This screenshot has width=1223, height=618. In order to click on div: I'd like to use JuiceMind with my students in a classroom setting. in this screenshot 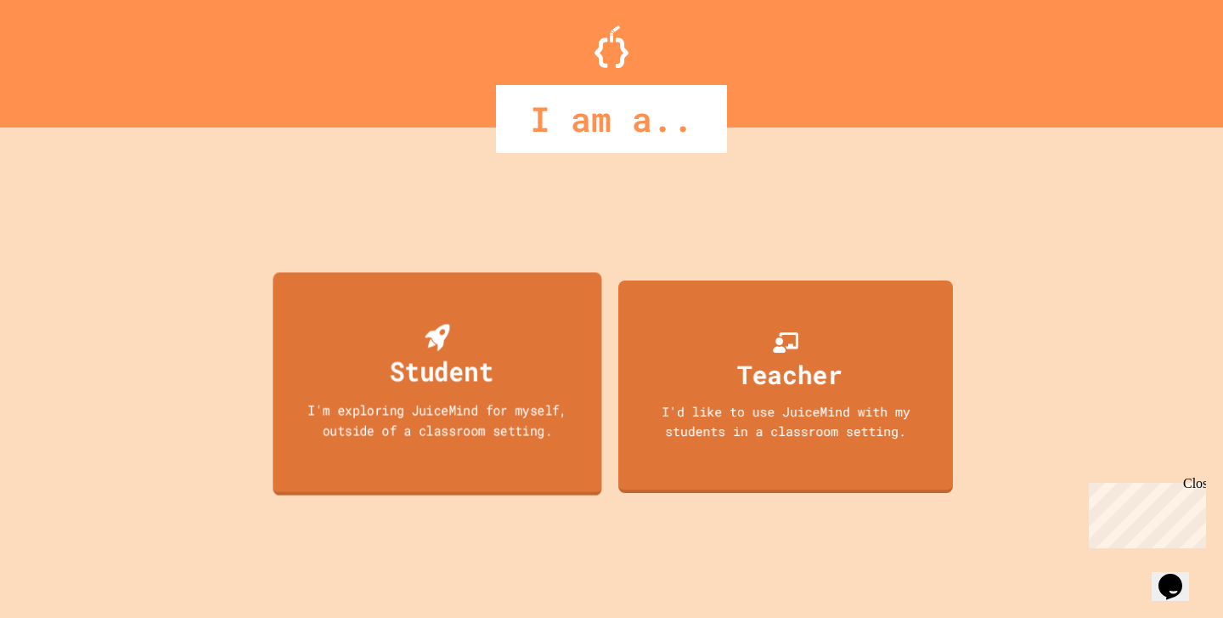, I will do `click(786, 421)`.